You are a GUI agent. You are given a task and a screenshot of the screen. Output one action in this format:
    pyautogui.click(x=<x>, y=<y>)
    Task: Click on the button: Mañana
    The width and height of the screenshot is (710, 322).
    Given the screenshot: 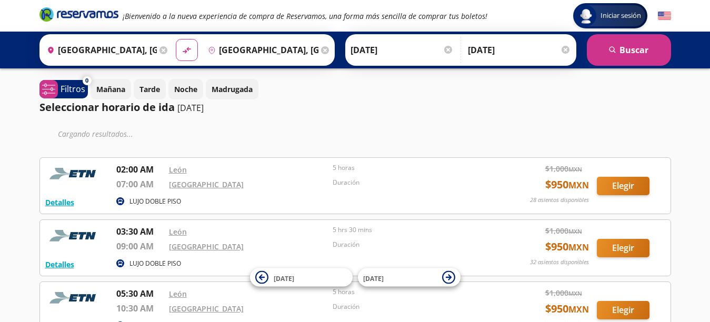 What is the action you would take?
    pyautogui.click(x=111, y=89)
    